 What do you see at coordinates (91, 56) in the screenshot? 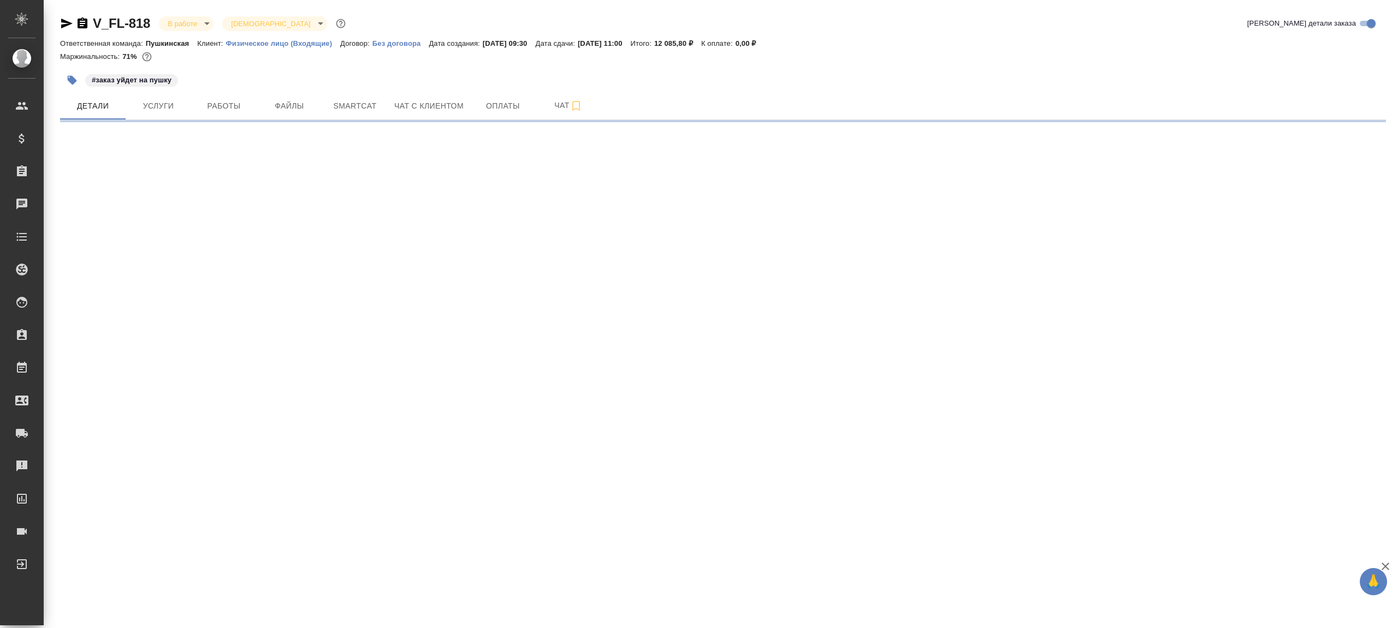
I see `p: Маржинальность:` at bounding box center [91, 56].